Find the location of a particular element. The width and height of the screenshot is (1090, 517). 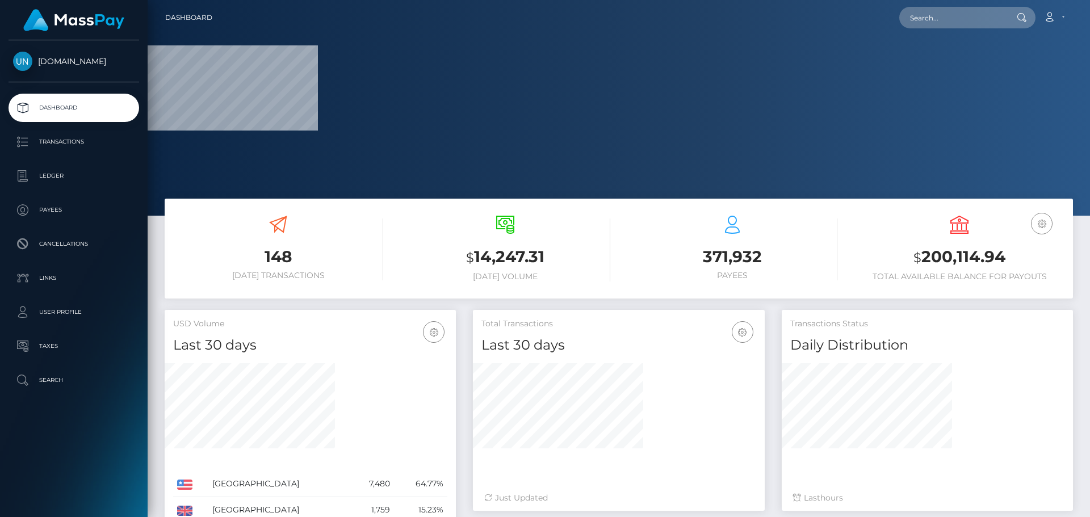

img: US.png is located at coordinates (184, 485).